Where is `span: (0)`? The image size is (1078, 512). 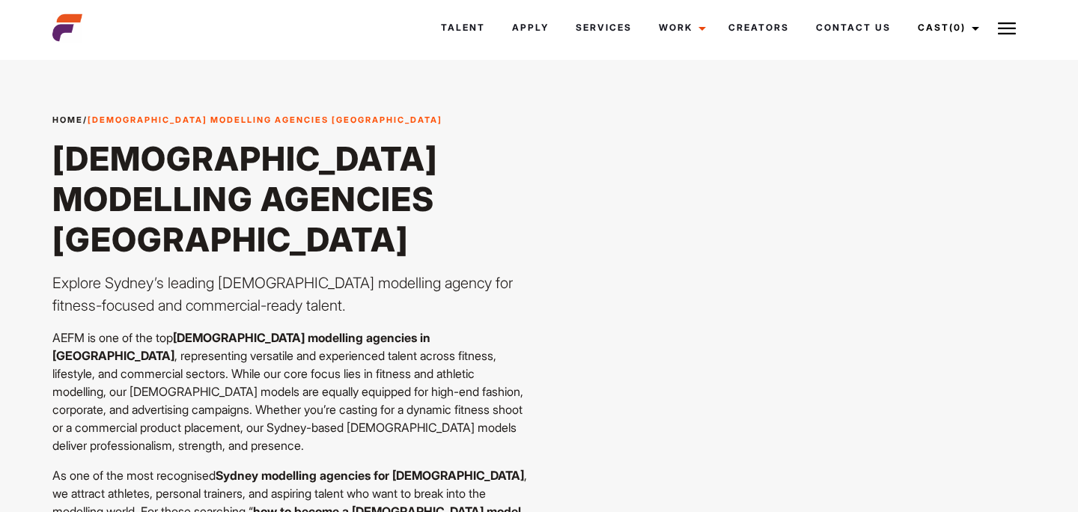 span: (0) is located at coordinates (957, 27).